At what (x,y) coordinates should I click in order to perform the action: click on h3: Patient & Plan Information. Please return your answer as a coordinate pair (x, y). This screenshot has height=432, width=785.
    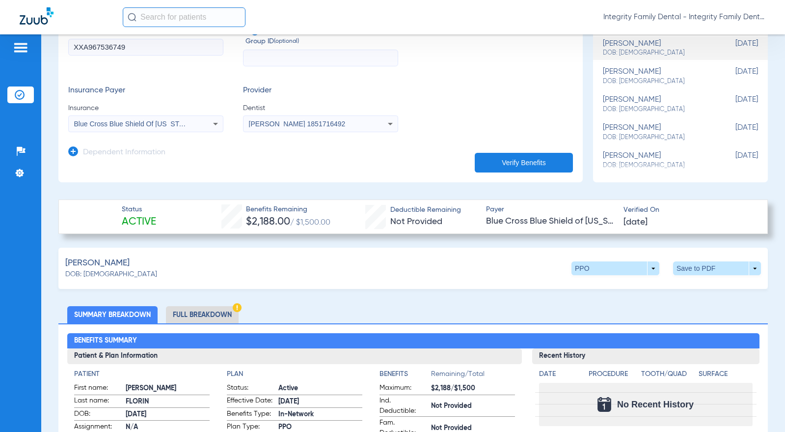
    Looking at the image, I should click on (295, 356).